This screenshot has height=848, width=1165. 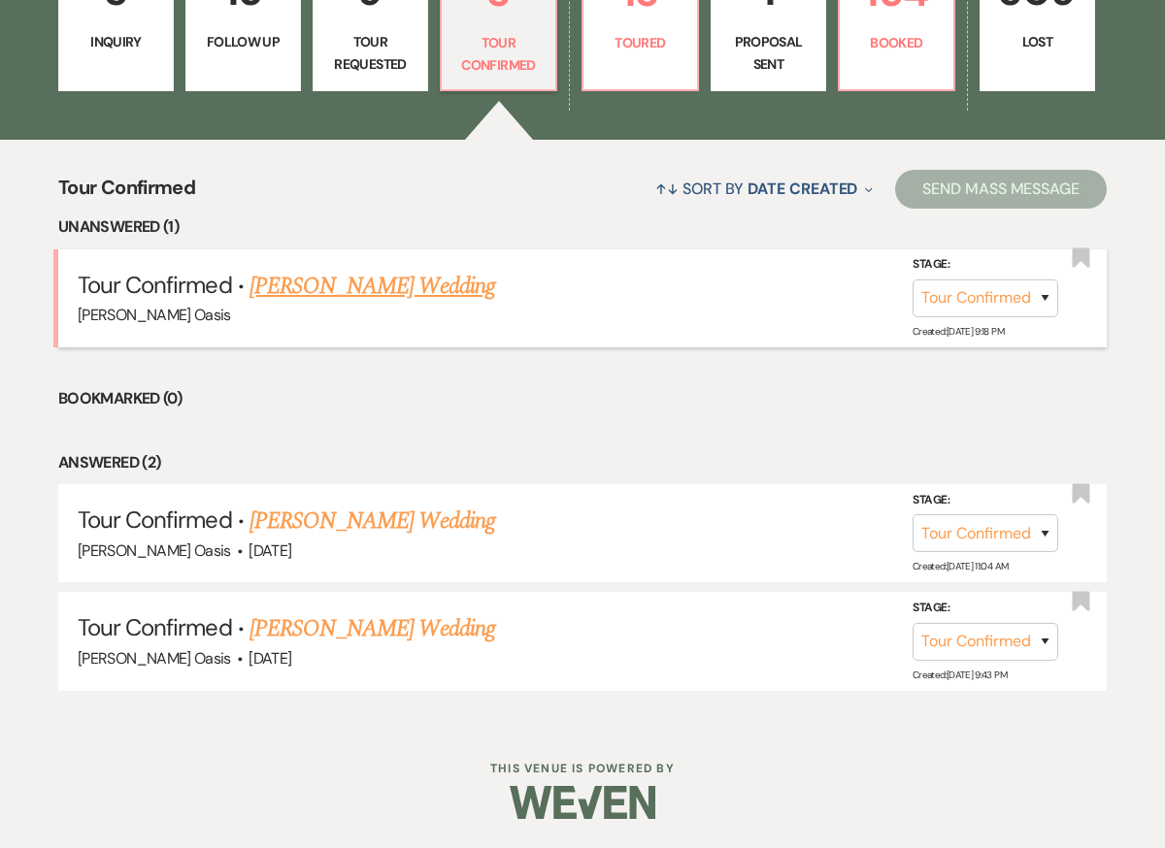 What do you see at coordinates (582, 227) in the screenshot?
I see `li: Unanswered (1)` at bounding box center [582, 227].